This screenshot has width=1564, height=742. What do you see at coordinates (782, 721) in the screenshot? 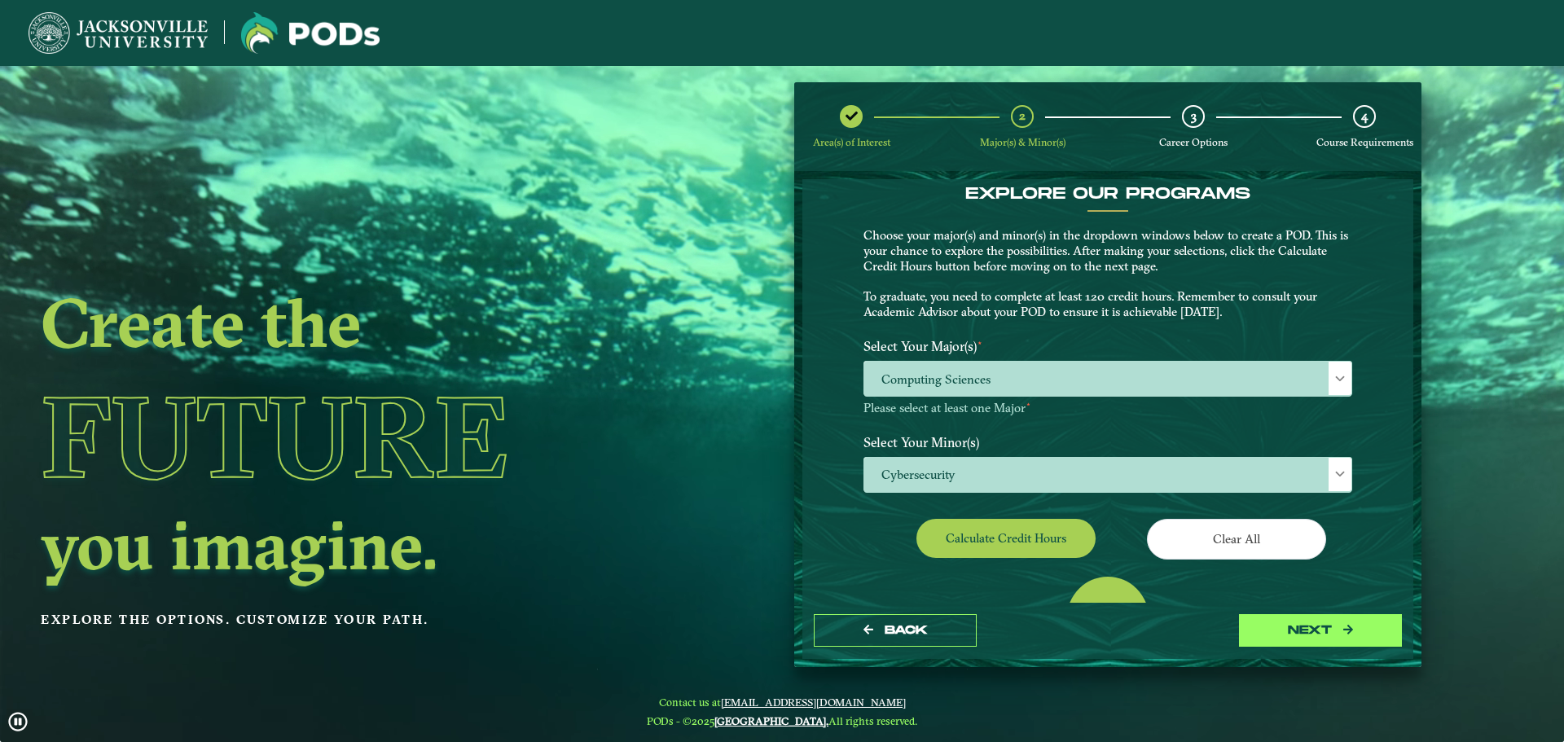
I see `span: PODs - ©2025 All rights reserved.` at bounding box center [782, 721].